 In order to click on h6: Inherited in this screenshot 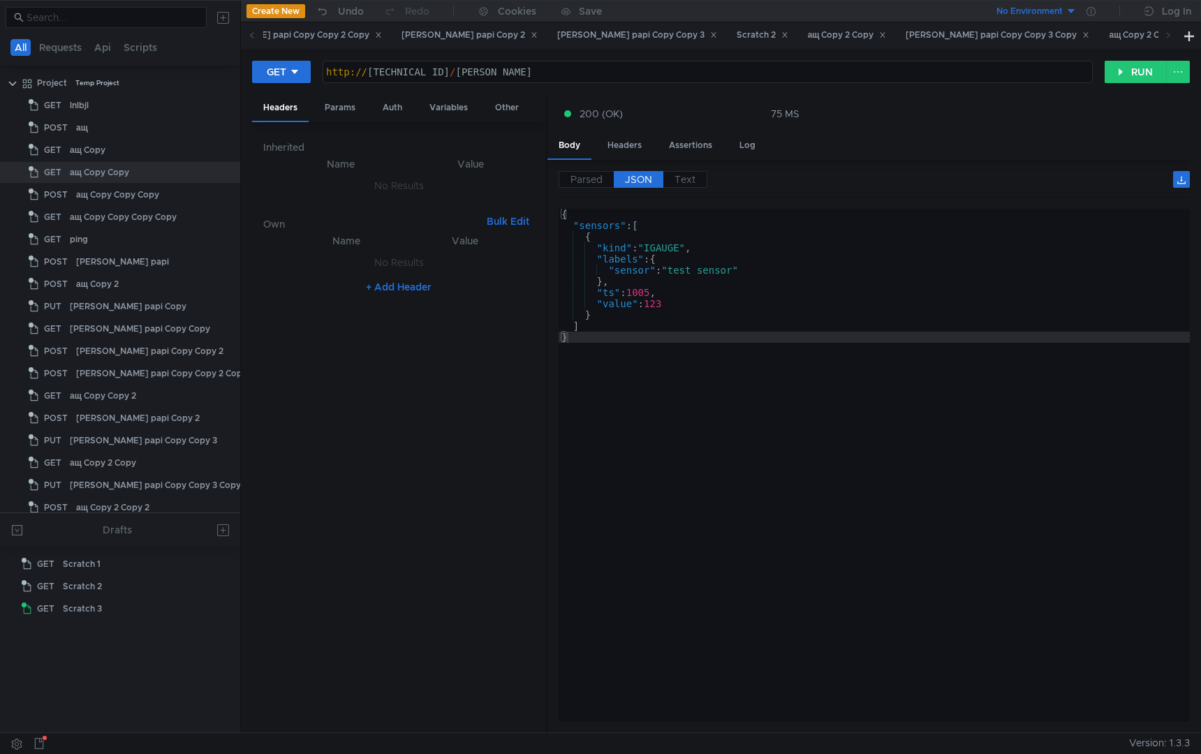, I will do `click(399, 147)`.